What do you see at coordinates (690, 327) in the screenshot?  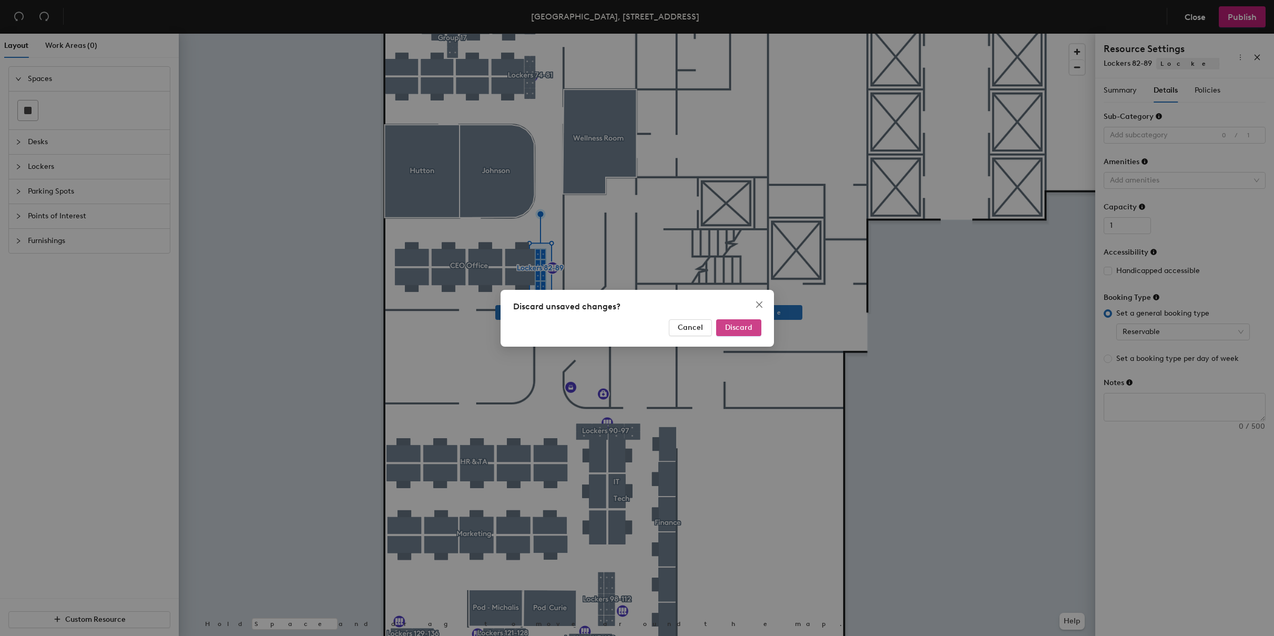 I see `span: Cancel` at bounding box center [690, 327].